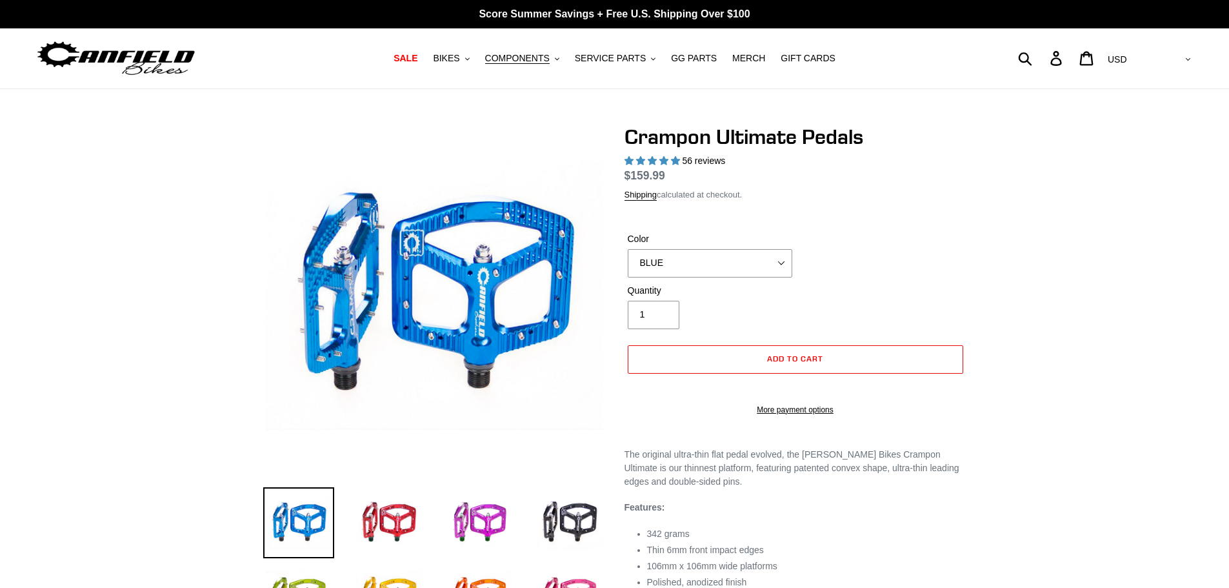  What do you see at coordinates (710, 239) in the screenshot?
I see `label: Color` at bounding box center [710, 239].